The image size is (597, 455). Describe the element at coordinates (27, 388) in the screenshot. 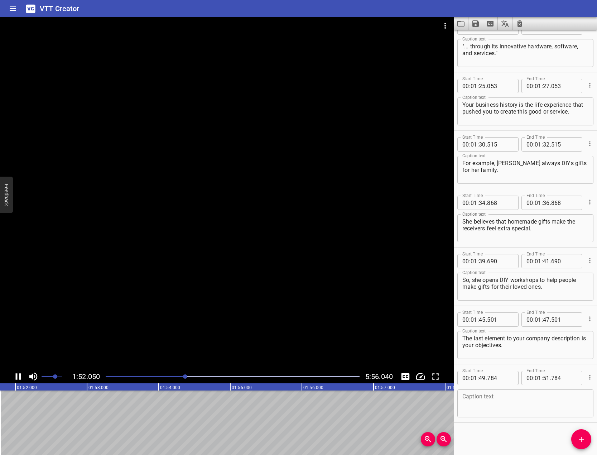

I see `text: 01:52.000` at that location.